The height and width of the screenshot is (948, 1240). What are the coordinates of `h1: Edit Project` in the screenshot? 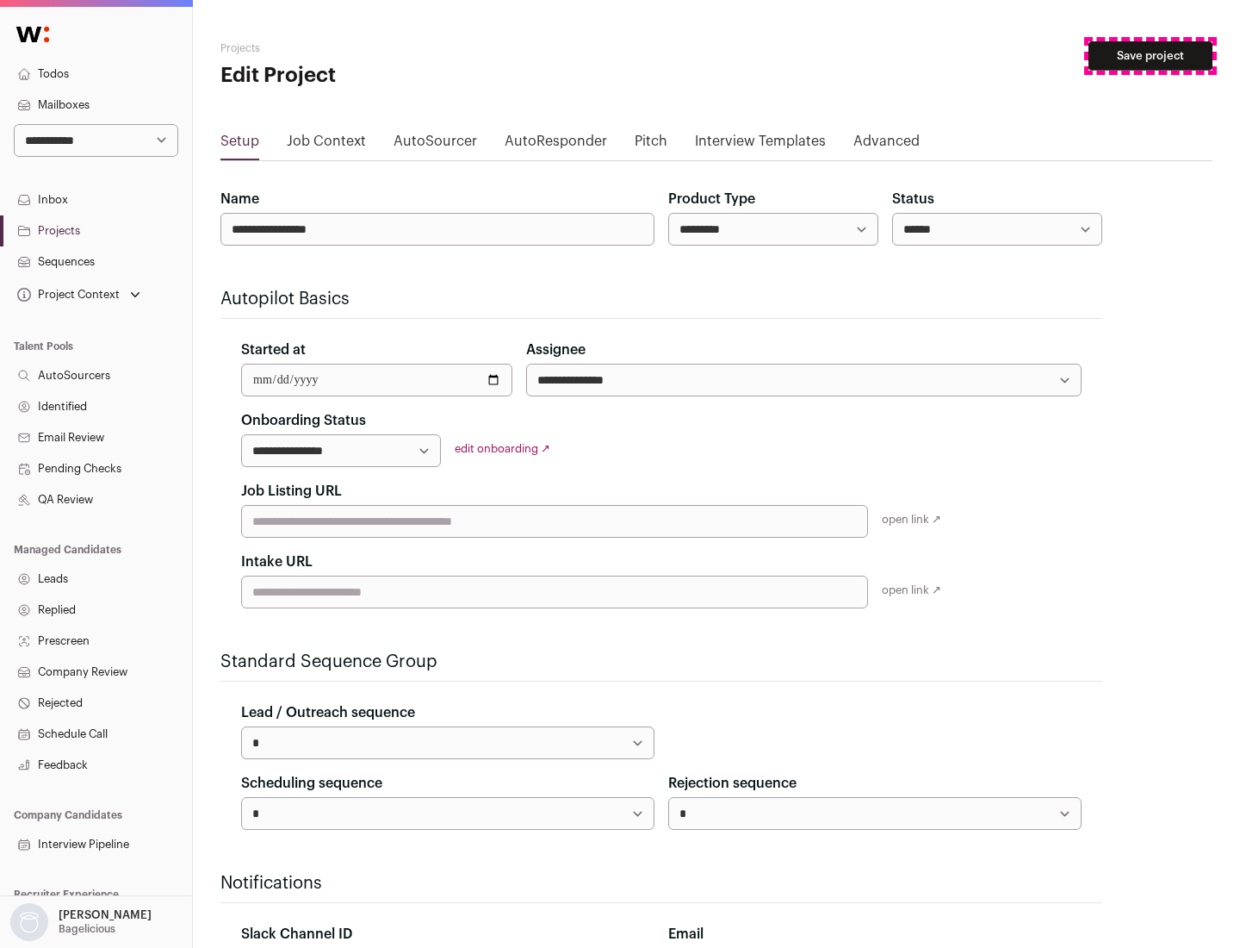 It's located at (386, 76).